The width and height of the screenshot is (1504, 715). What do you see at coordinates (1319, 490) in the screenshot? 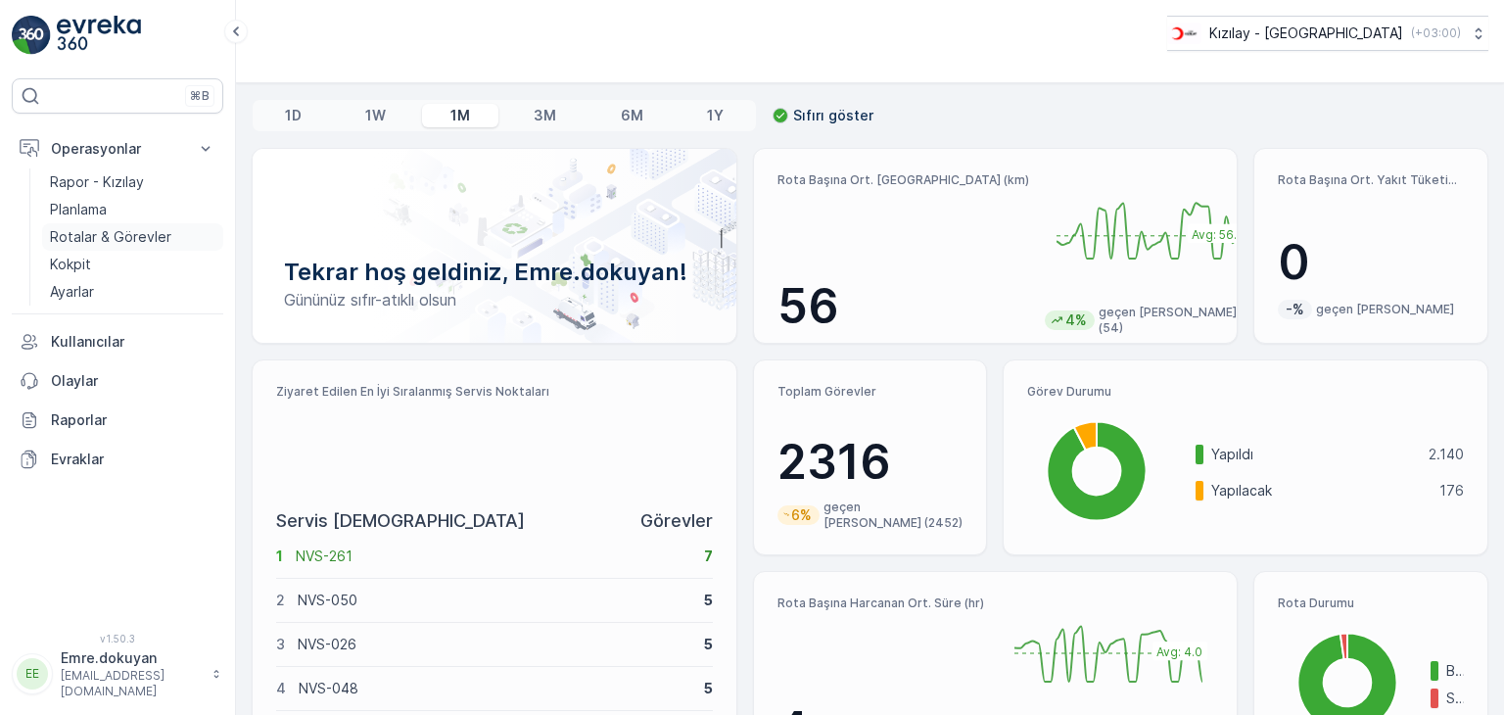
I see `p: Yapılacak` at bounding box center [1319, 490].